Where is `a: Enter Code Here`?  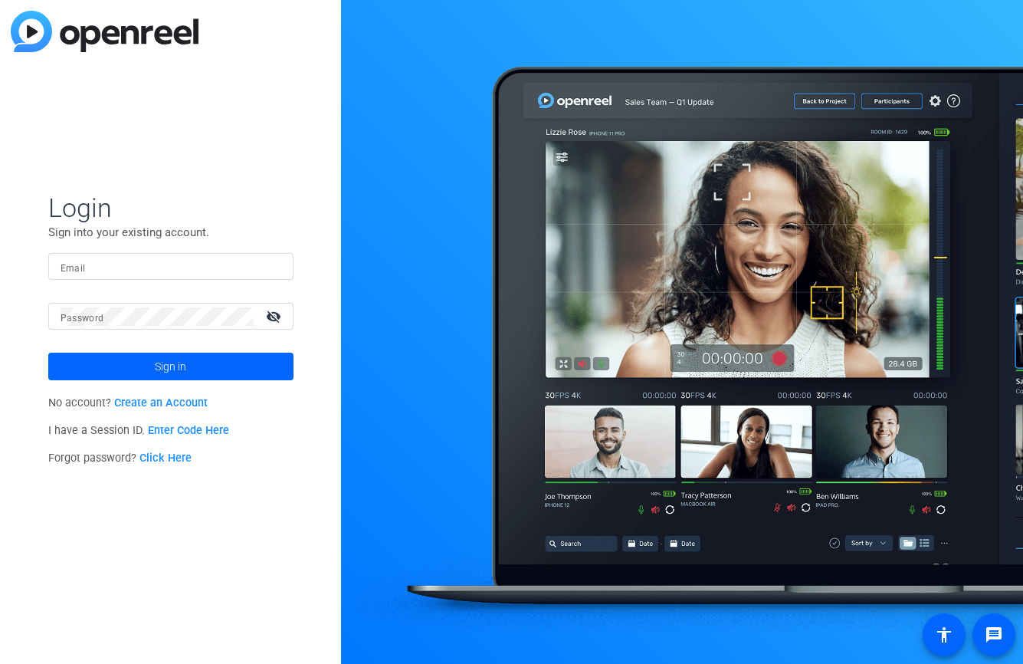 a: Enter Code Here is located at coordinates (189, 430).